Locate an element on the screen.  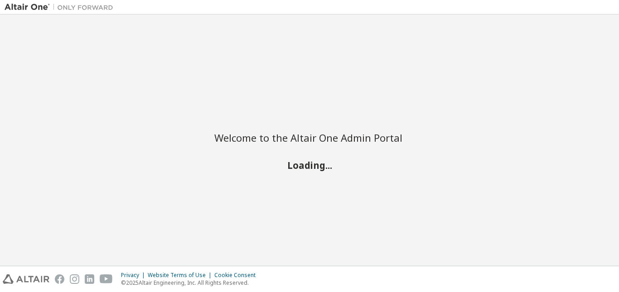
div: Cookie Consent is located at coordinates (238, 276).